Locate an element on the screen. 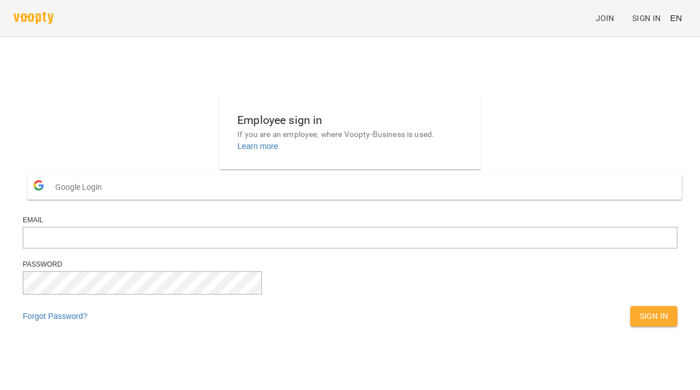 The height and width of the screenshot is (390, 700). div: Email is located at coordinates (350, 220).